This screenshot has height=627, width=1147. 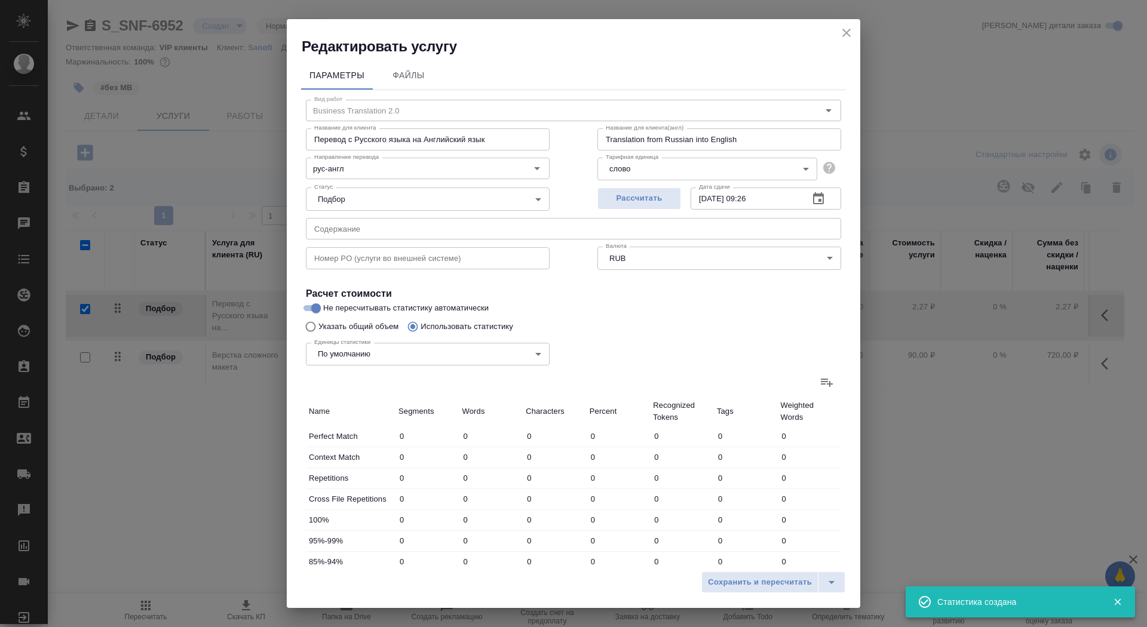 I want to click on span: Параметры, so click(x=337, y=75).